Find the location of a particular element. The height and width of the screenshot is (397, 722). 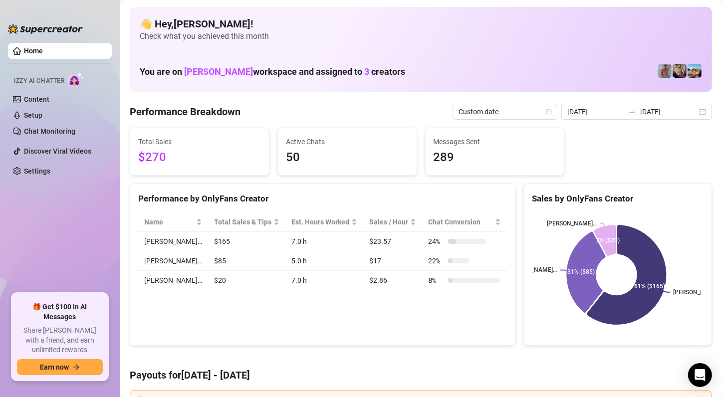

span: 289 is located at coordinates (495, 158).